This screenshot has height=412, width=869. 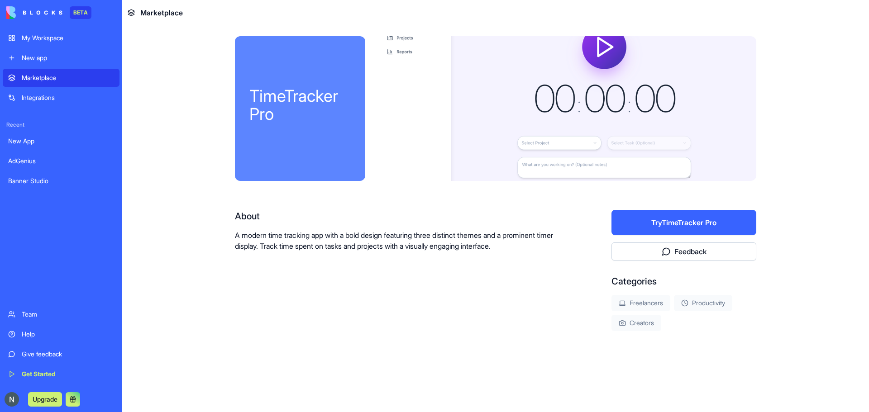 I want to click on a: Help, so click(x=61, y=334).